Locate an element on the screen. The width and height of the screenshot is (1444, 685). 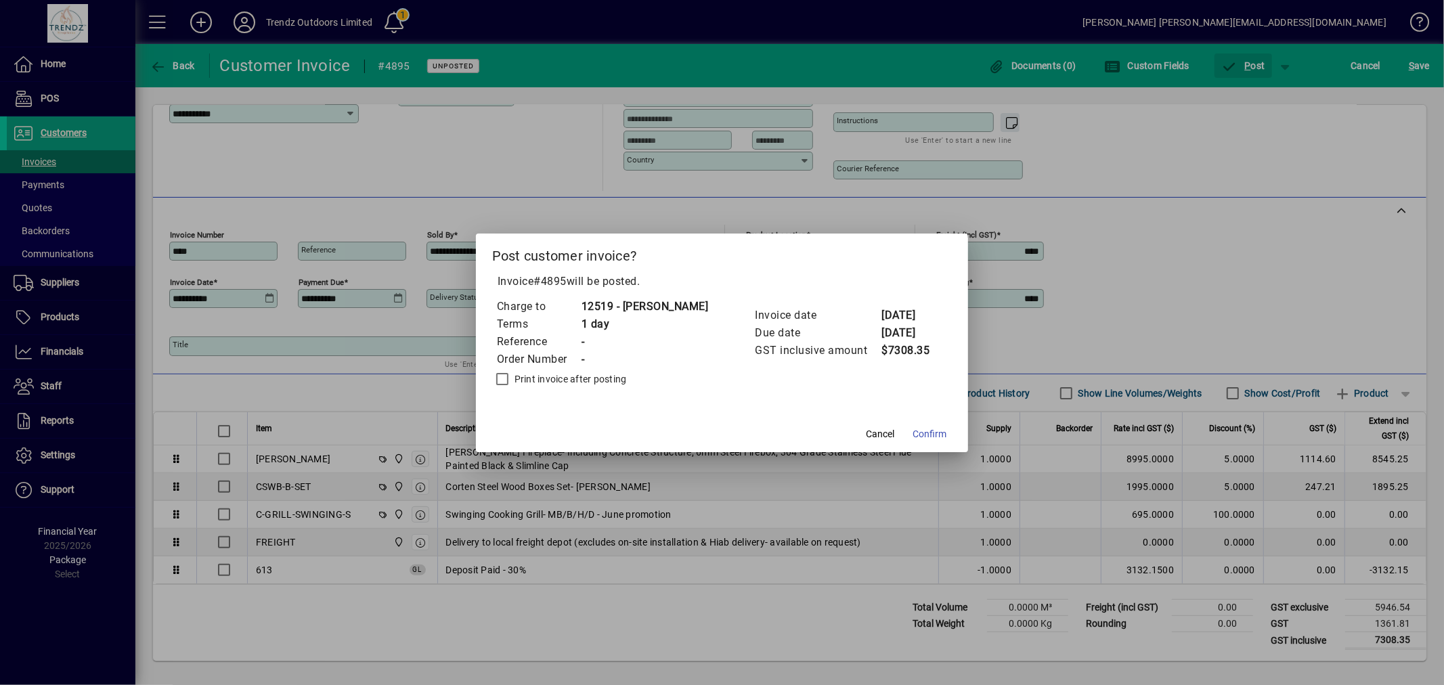
td: Terms is located at coordinates (538, 324).